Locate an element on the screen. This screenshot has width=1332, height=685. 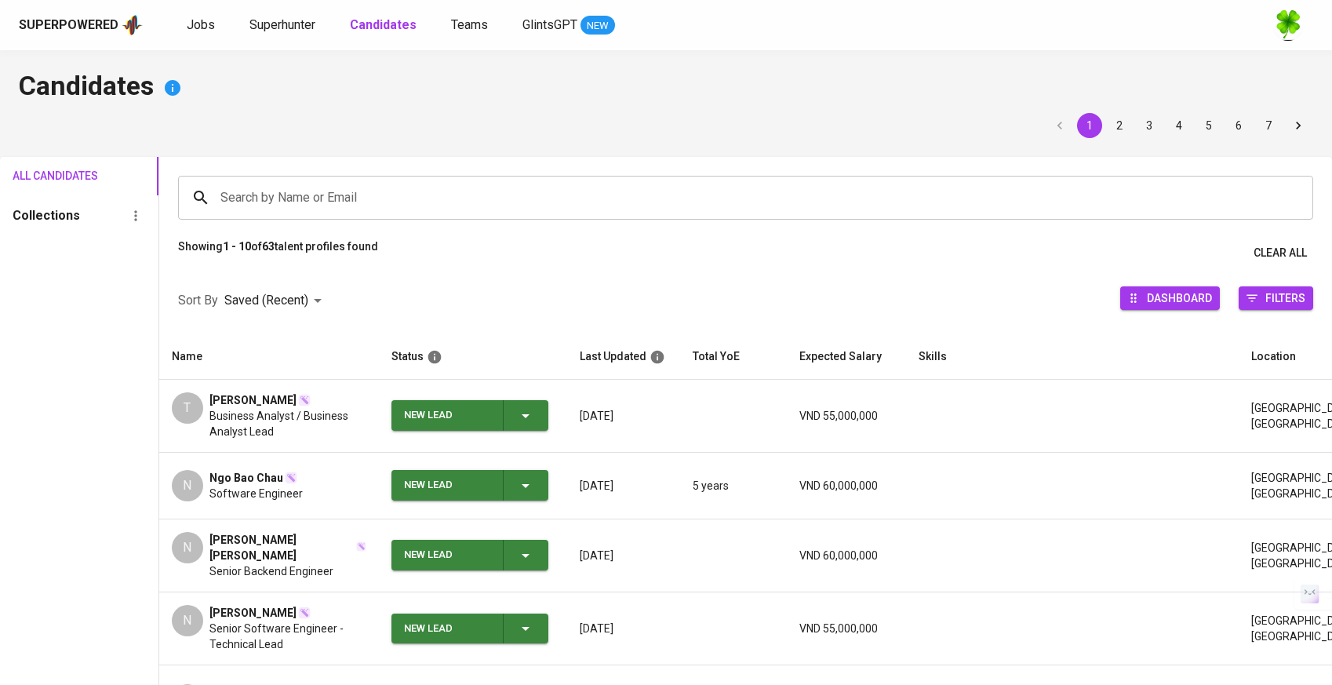
p: Showing of talent profiles found is located at coordinates (278, 253).